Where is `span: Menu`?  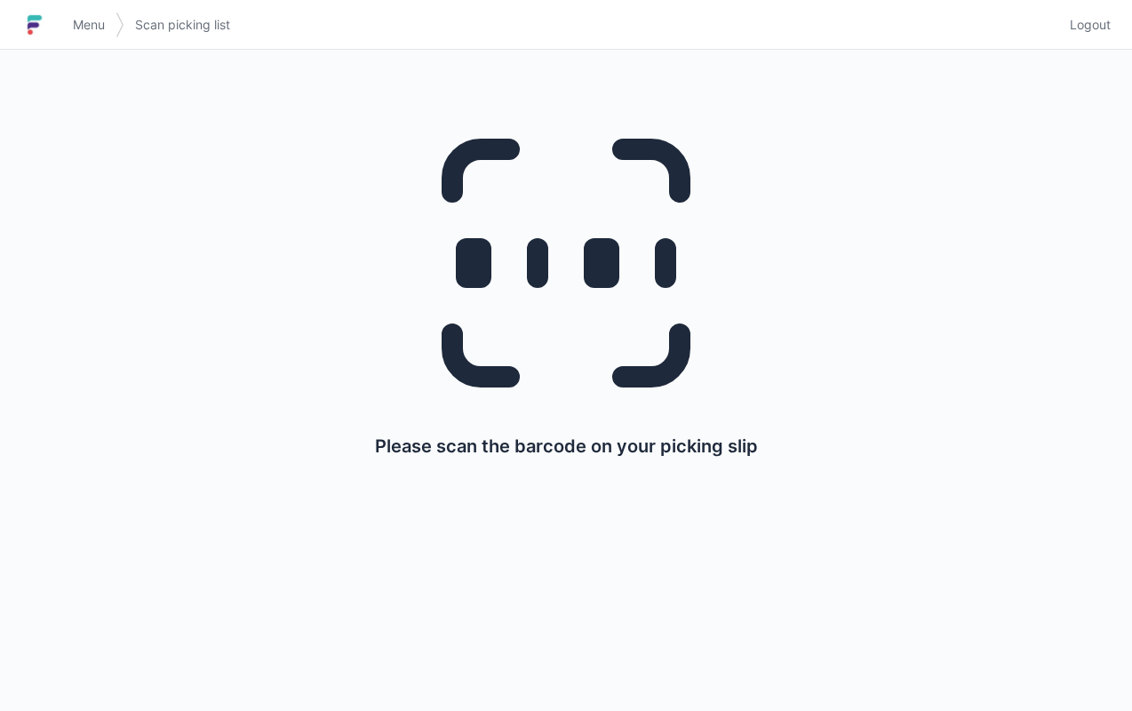 span: Menu is located at coordinates (89, 25).